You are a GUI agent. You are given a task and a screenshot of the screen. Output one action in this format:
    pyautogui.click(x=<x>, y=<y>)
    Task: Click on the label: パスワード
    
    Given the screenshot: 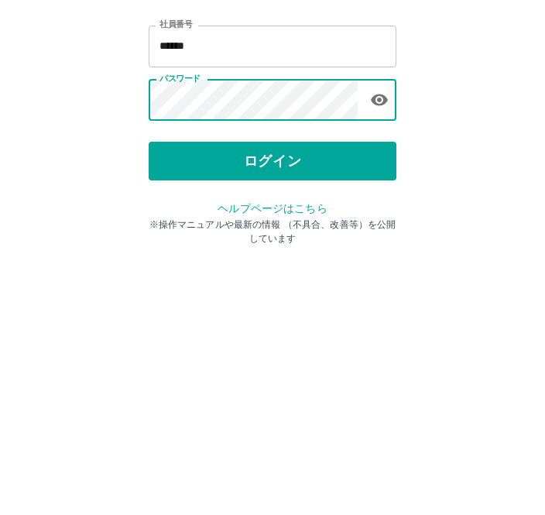 What is the action you would take?
    pyautogui.click(x=180, y=204)
    